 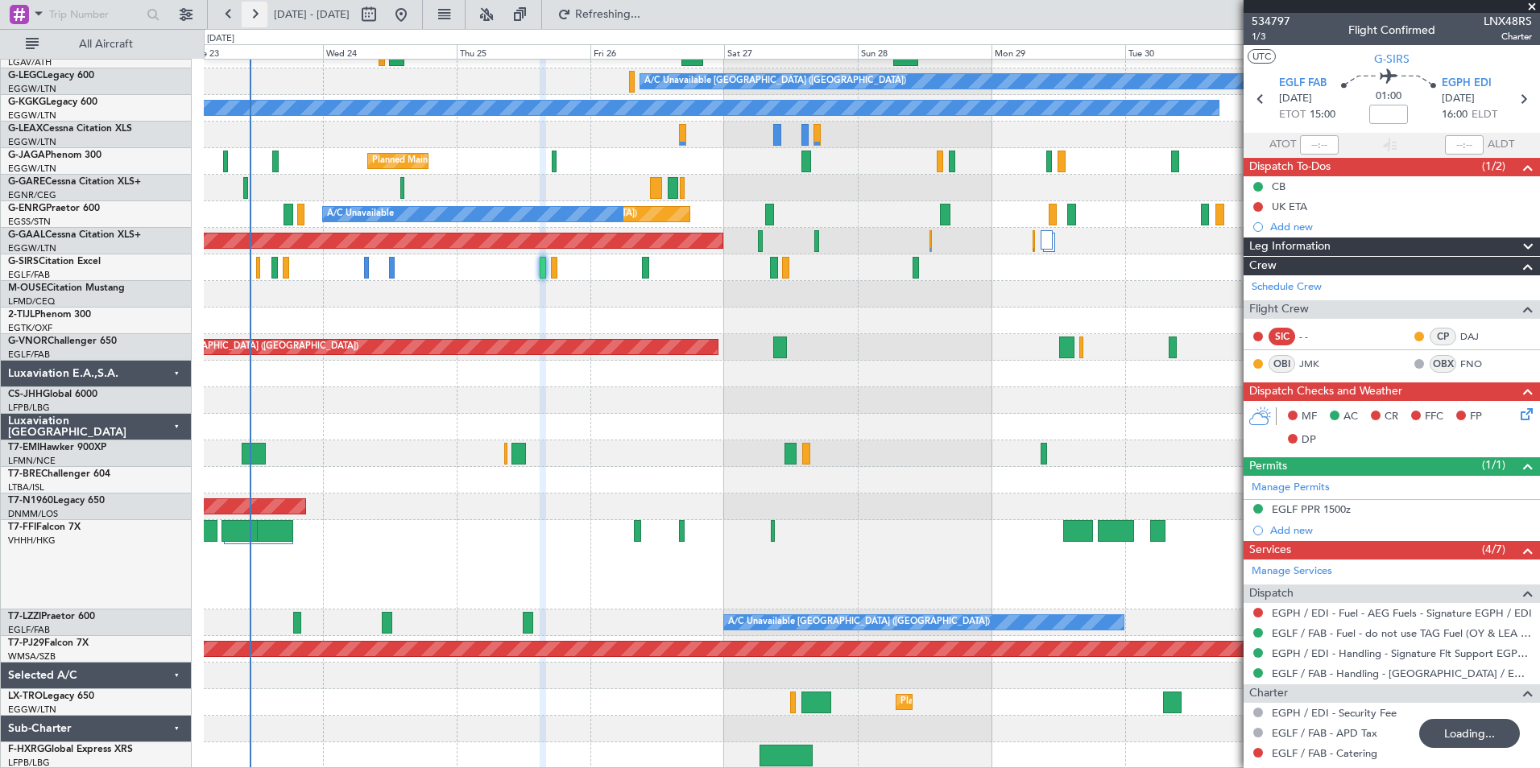 What do you see at coordinates (1271, 21) in the screenshot?
I see `span: 534797` at bounding box center [1271, 21].